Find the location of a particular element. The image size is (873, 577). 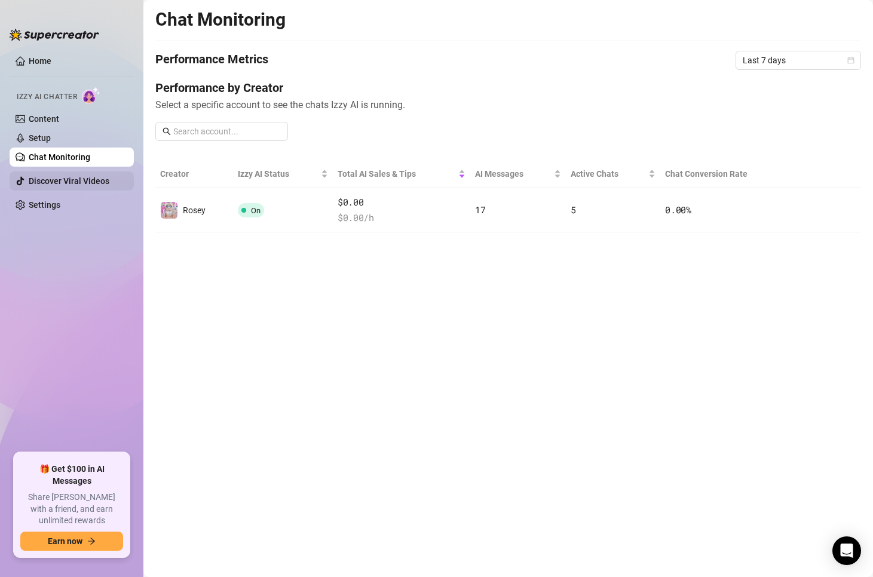

th: AI Messages is located at coordinates (518, 174).